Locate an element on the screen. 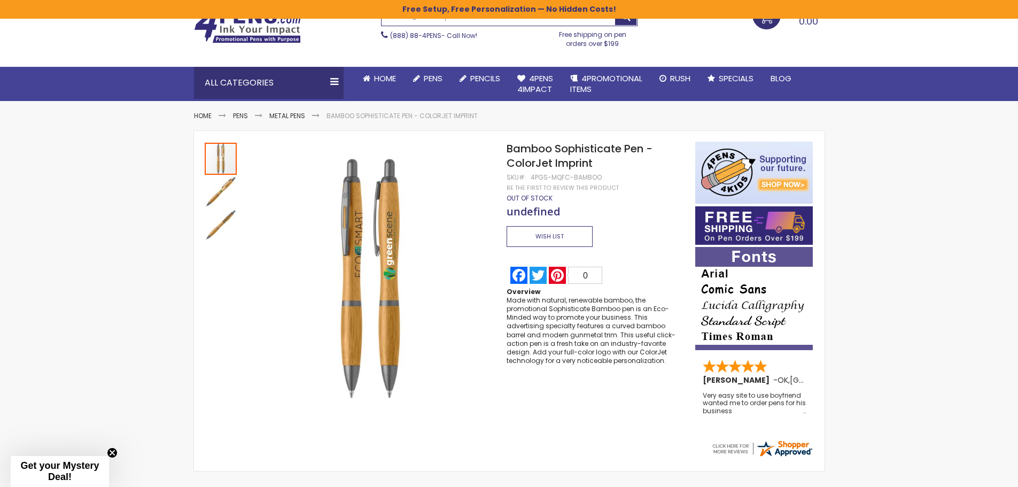  span: Out of stock is located at coordinates (529, 198).